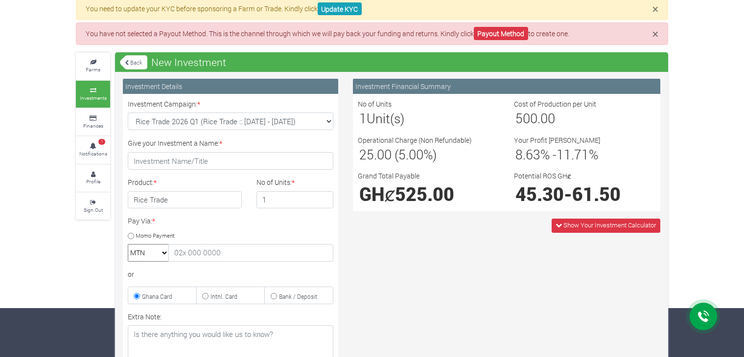 This screenshot has width=744, height=357. What do you see at coordinates (428, 194) in the screenshot?
I see `h1: GHȼ` at bounding box center [428, 194].